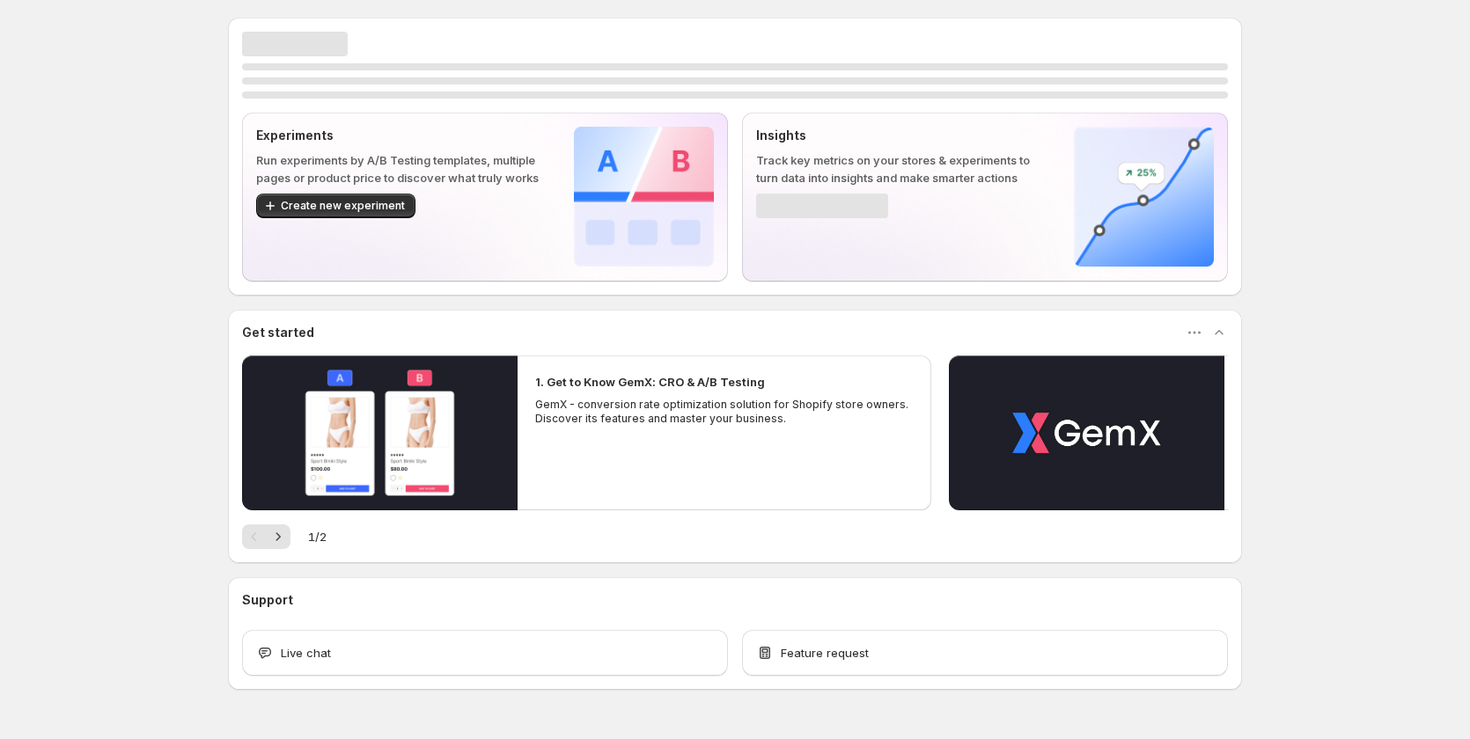 The width and height of the screenshot is (1470, 739). I want to click on p: Run experiments by A/B Testing templates, multiple pages or product price to discover what truly ..., so click(400, 169).